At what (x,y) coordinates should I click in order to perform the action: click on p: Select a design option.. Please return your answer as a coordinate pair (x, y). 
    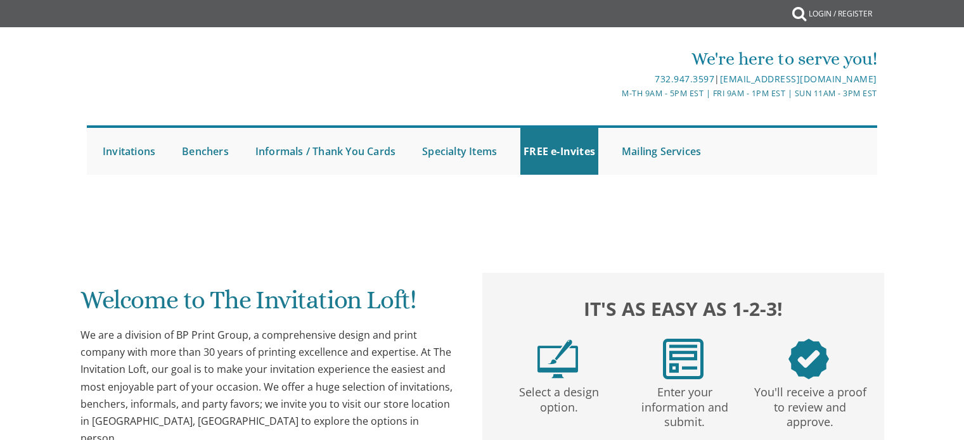
    Looking at the image, I should click on (559, 397).